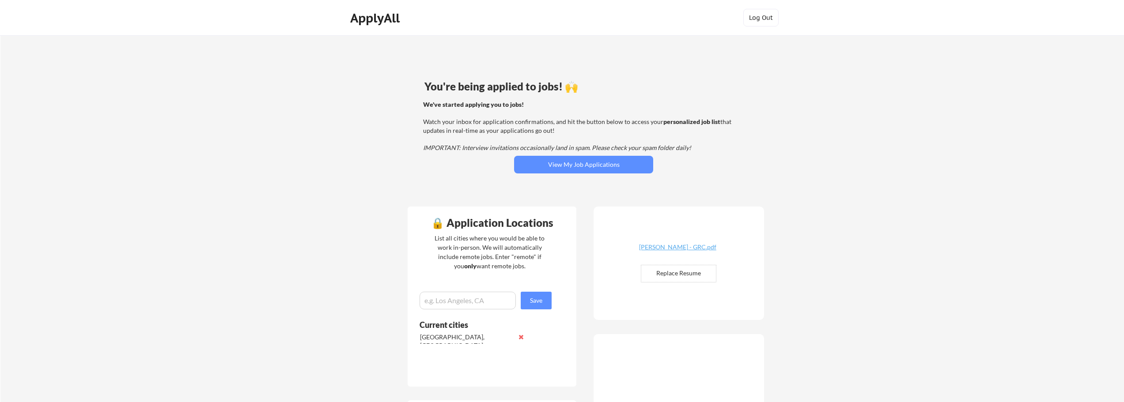 This screenshot has width=1124, height=402. What do you see at coordinates (692, 121) in the screenshot?
I see `strong: personalized job list` at bounding box center [692, 121].